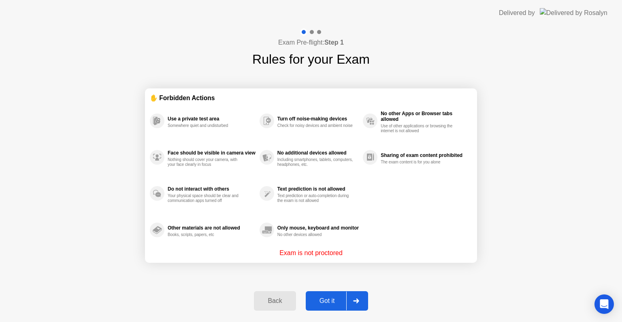 This screenshot has height=322, width=622. Describe the element at coordinates (604, 304) in the screenshot. I see `div: Open Intercom Messenger` at that location.